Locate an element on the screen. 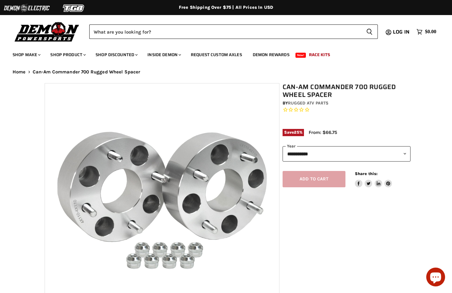 The width and height of the screenshot is (452, 293). a: Request Custom Axles is located at coordinates (216, 55).